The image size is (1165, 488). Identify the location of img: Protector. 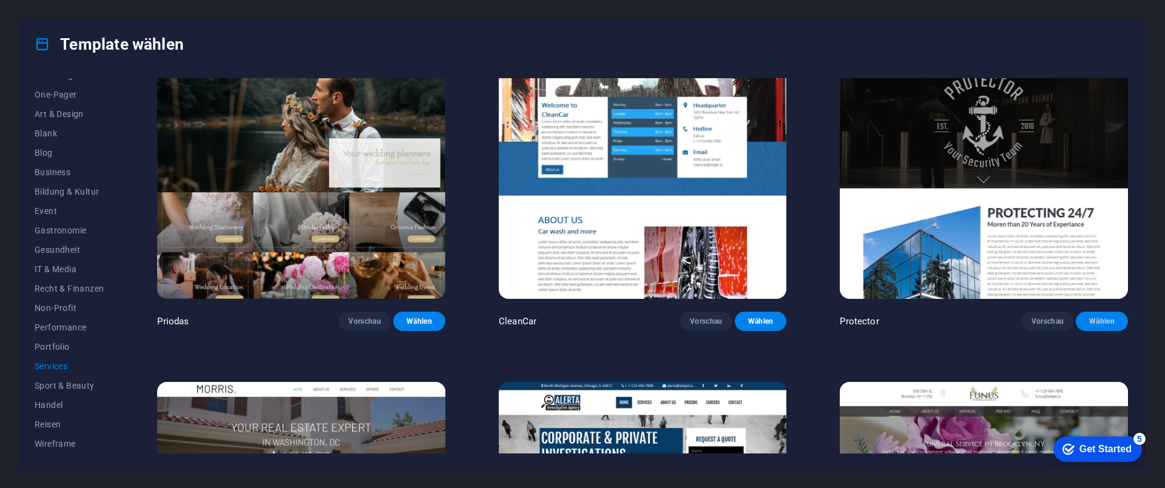
(983, 166).